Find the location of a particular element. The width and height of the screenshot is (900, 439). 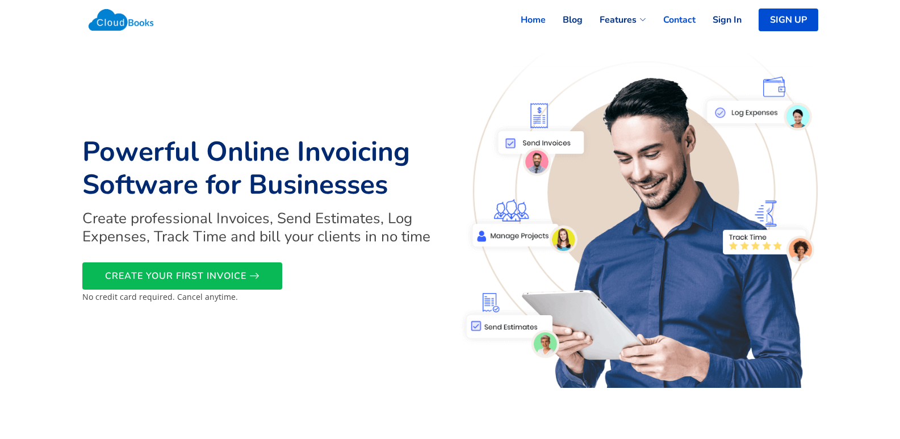

small: No credit card required. Cancel anytime. is located at coordinates (160, 297).